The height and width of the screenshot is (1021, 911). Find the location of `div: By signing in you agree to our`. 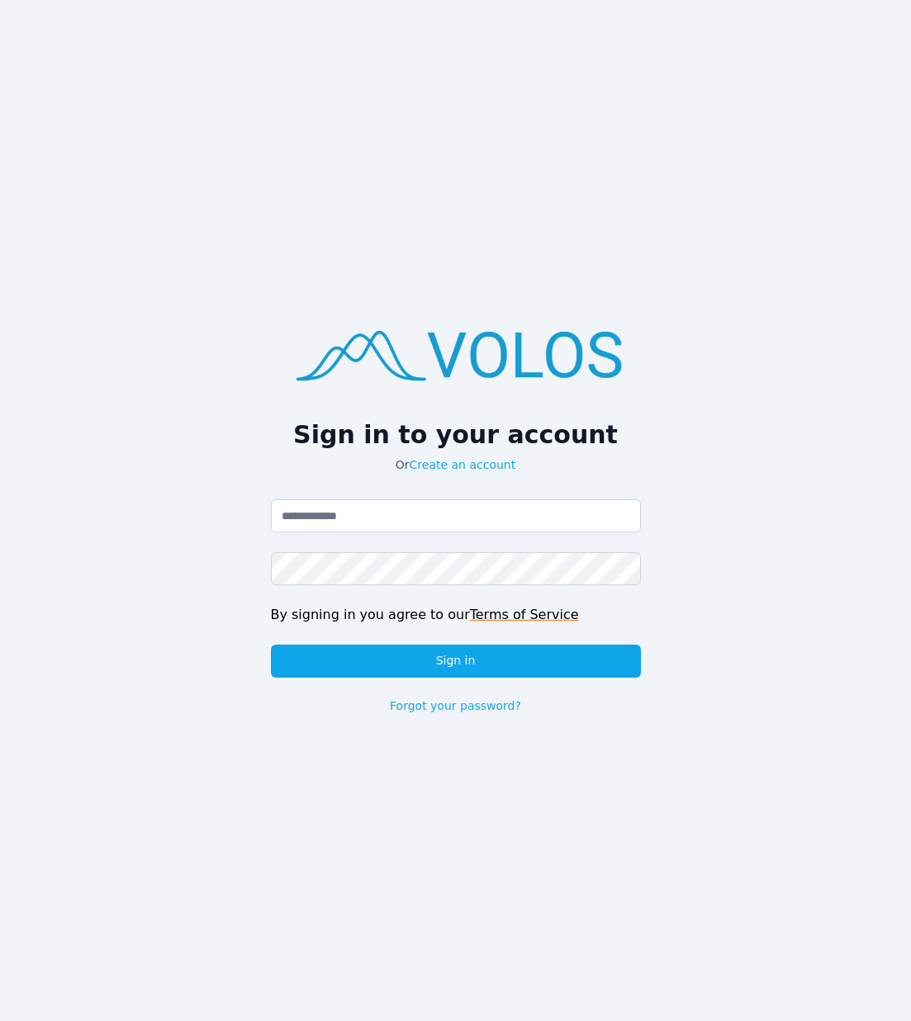

div: By signing in you agree to our is located at coordinates (456, 615).